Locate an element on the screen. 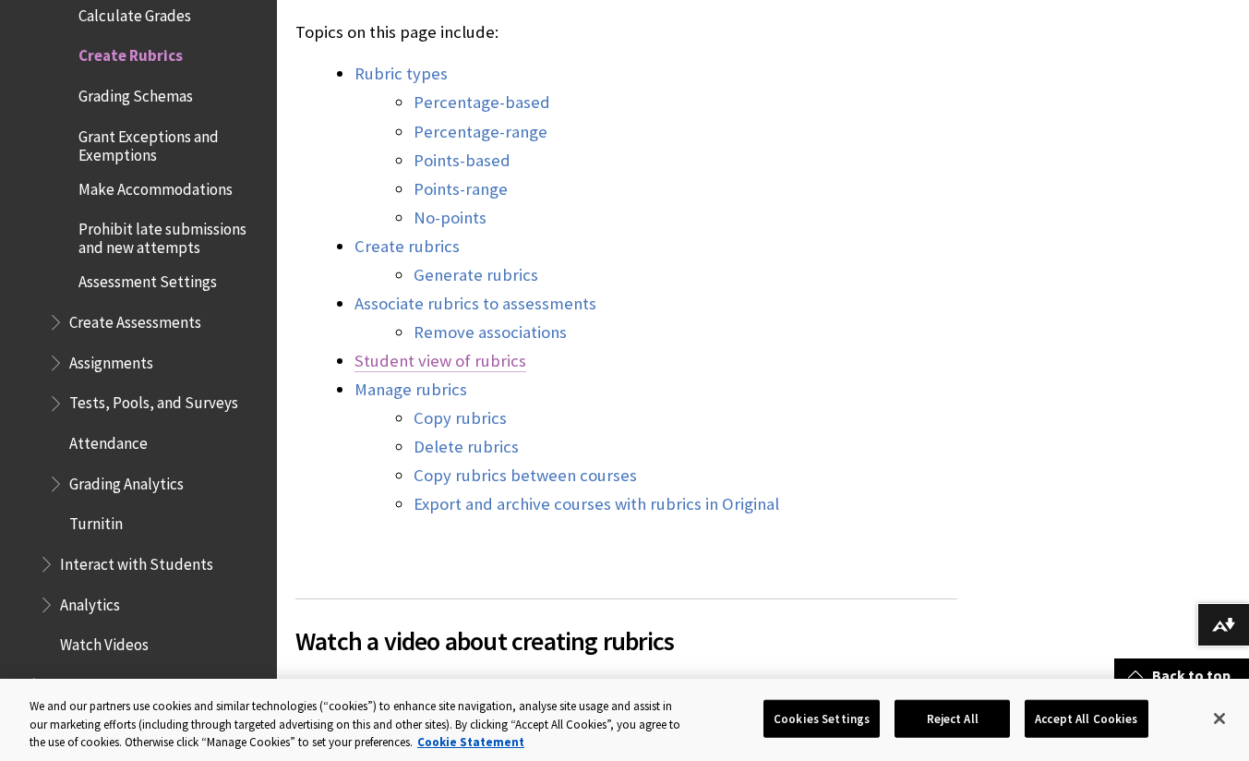 This screenshot has height=761, width=1249. p: shows how to create a rubric for assessing and grading student work. is located at coordinates (626, 689).